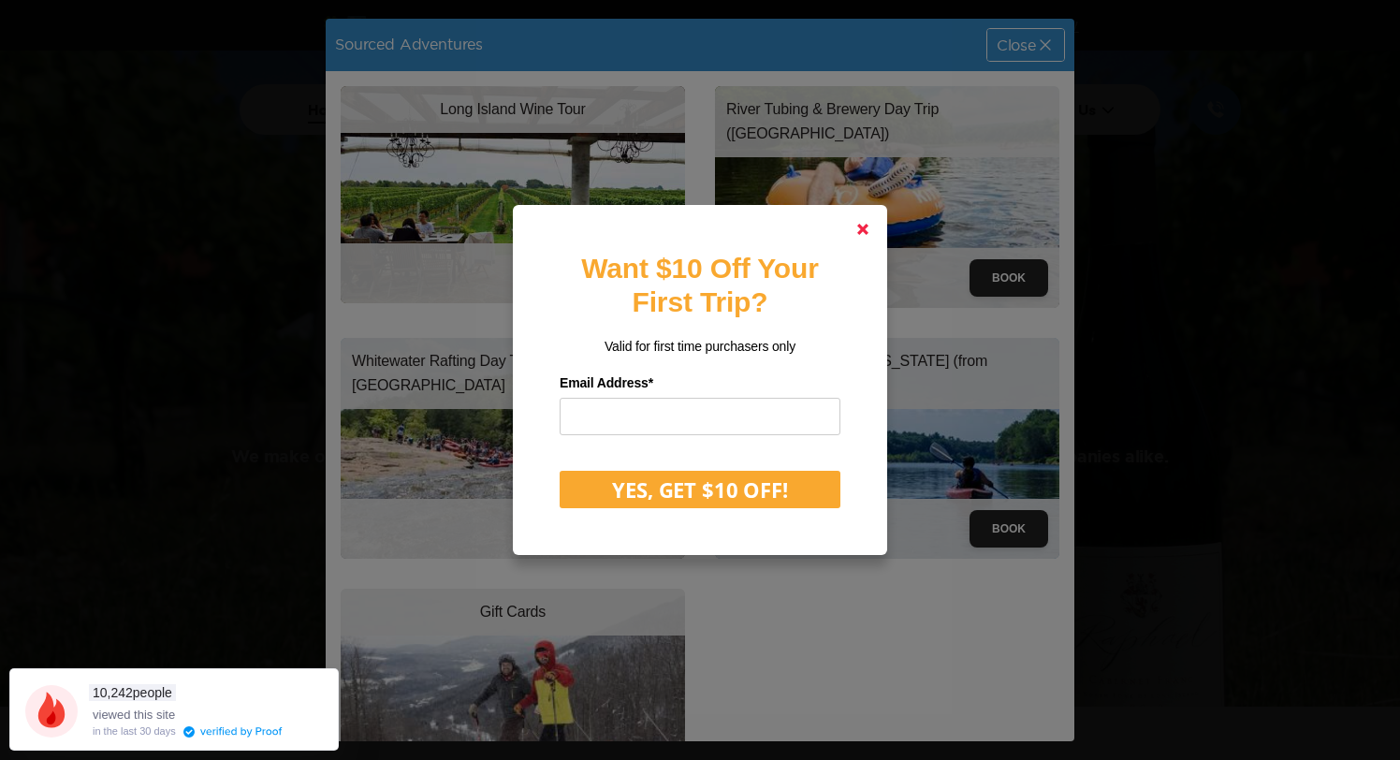 The image size is (1400, 760). I want to click on span: viewed this site, so click(134, 714).